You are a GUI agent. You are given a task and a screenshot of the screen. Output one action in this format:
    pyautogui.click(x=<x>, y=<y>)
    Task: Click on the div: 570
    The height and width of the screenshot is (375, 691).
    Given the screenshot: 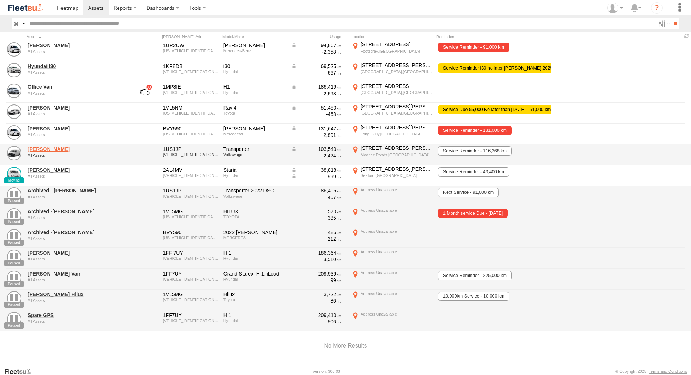 What is the action you would take?
    pyautogui.click(x=316, y=211)
    